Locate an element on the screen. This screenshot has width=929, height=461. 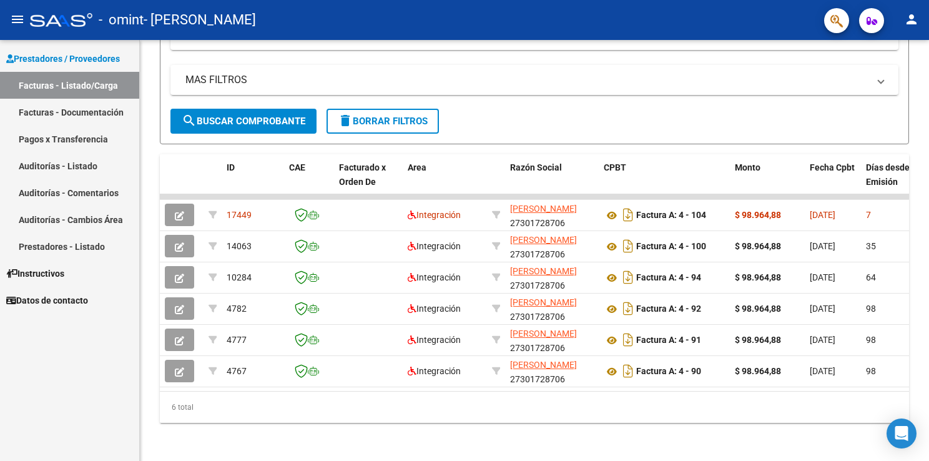
mat-icon: search is located at coordinates (189, 120).